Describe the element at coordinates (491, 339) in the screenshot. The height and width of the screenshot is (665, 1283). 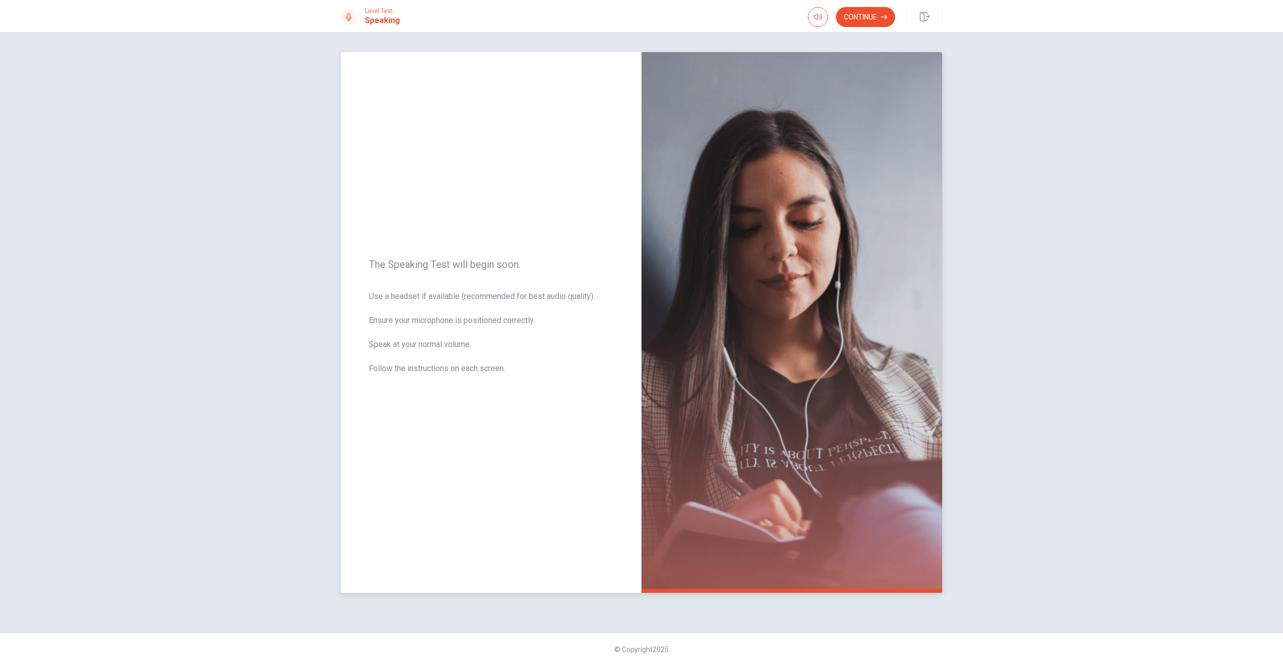
I see `span: Use a headset if available (recommended for best audio quality). Ensure your microphone is positi...` at that location.